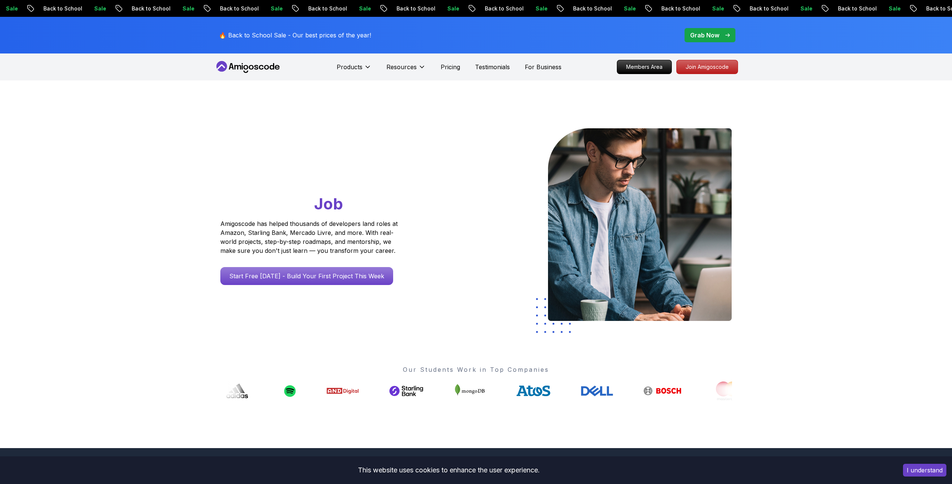 This screenshot has width=952, height=484. What do you see at coordinates (543, 67) in the screenshot?
I see `a: For Business` at bounding box center [543, 67].